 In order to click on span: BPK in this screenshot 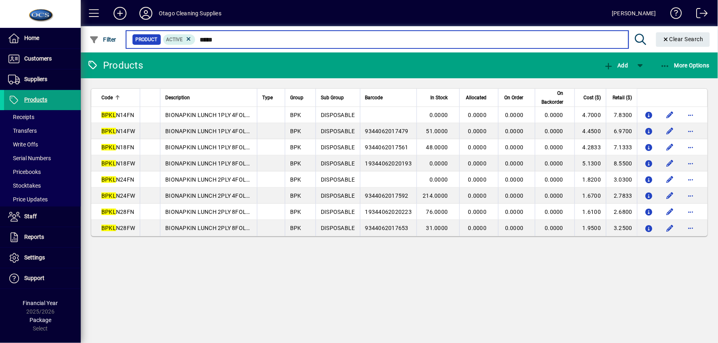, I will do `click(296, 115)`.